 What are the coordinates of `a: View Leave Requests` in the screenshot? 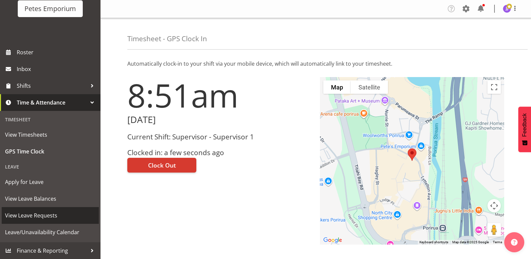 It's located at (50, 215).